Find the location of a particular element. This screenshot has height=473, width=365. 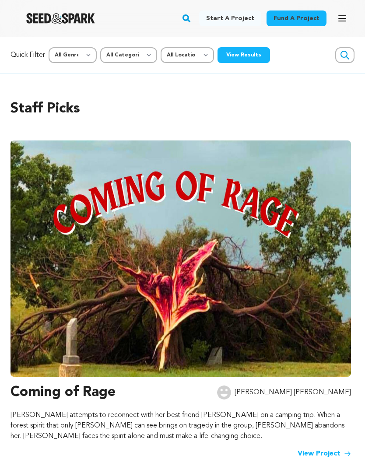

img: user.png is located at coordinates (224, 392).